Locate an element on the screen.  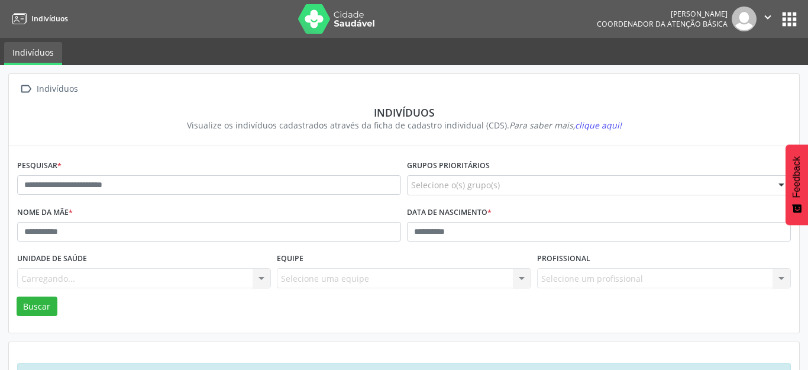
label: Equipe is located at coordinates (290, 259).